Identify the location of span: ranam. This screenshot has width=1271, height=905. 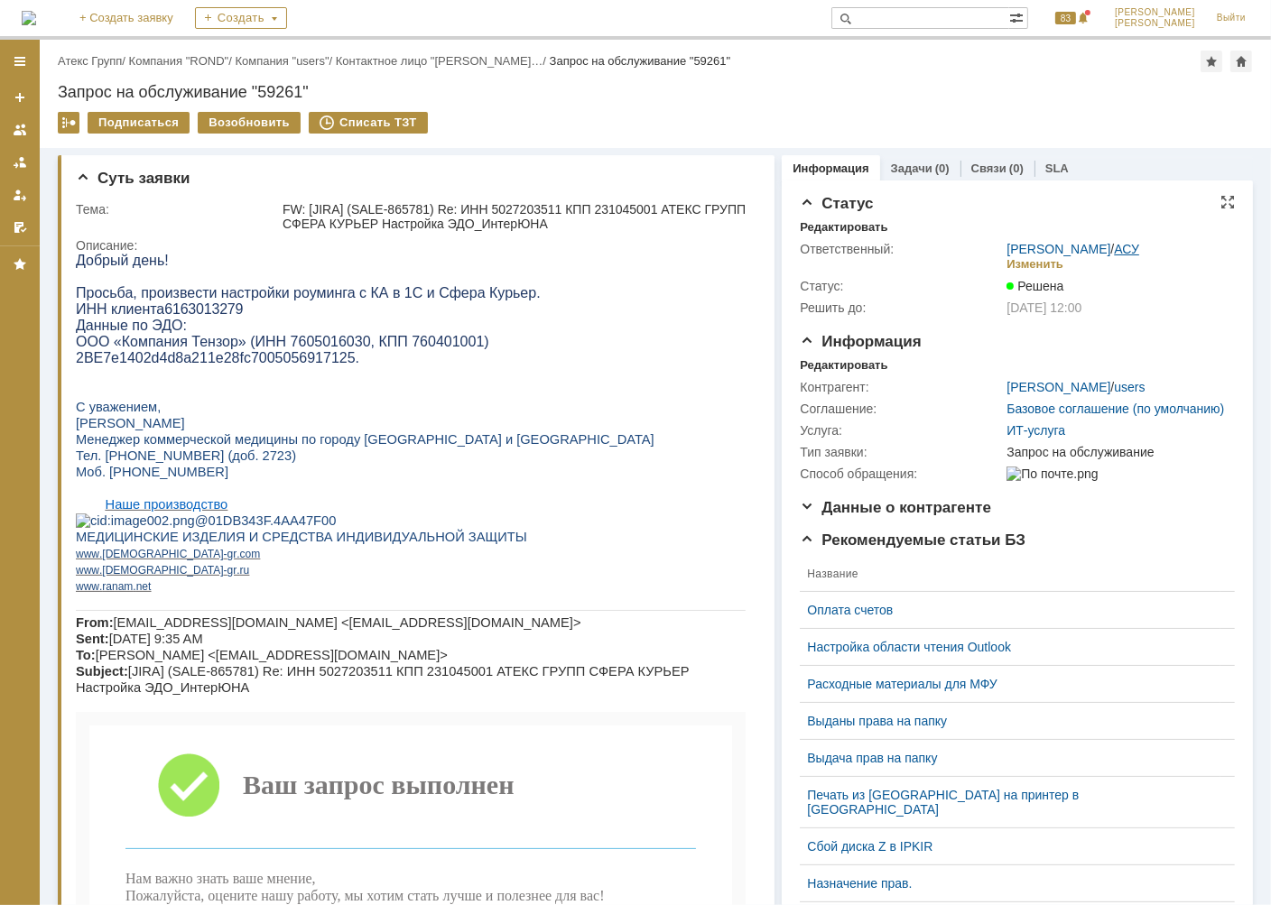
(42, 334).